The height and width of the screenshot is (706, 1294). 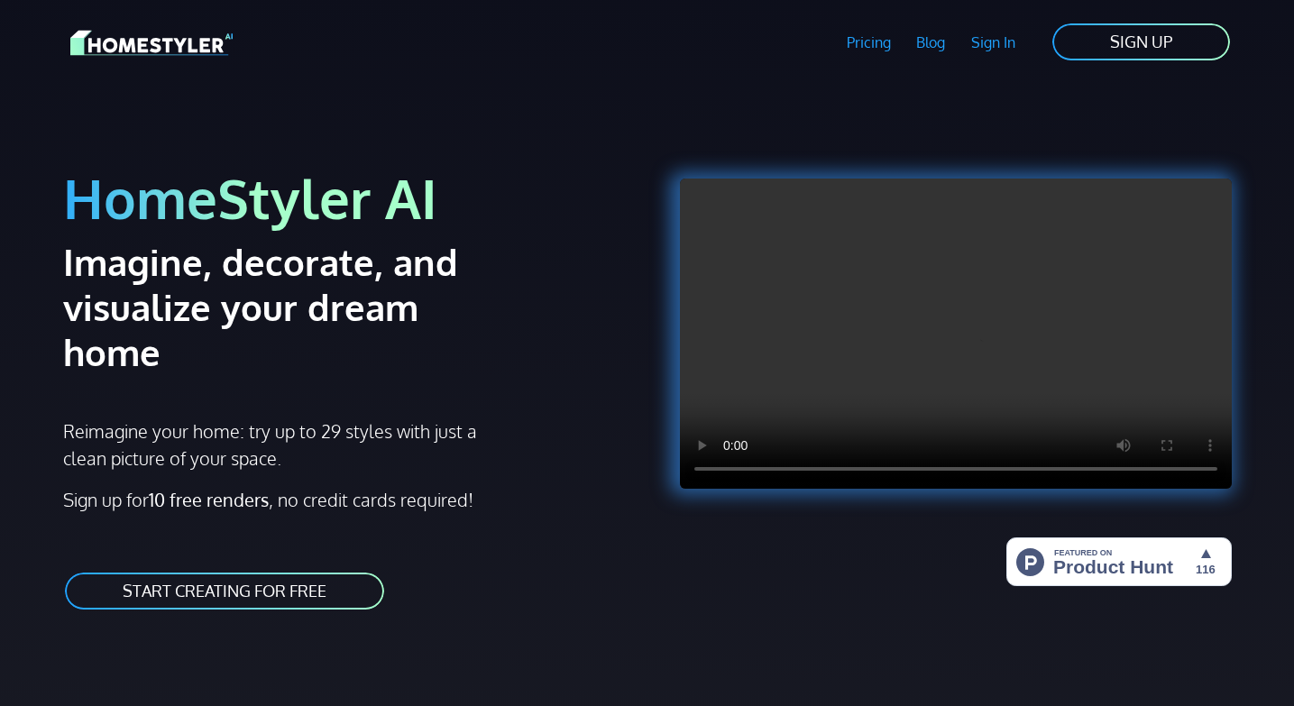 I want to click on a: Sign In, so click(x=993, y=42).